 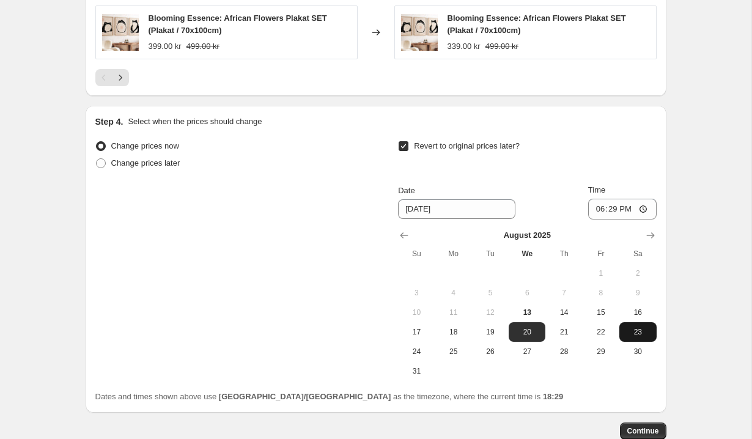 I want to click on button: Wednesday August 6 2025, so click(x=527, y=293).